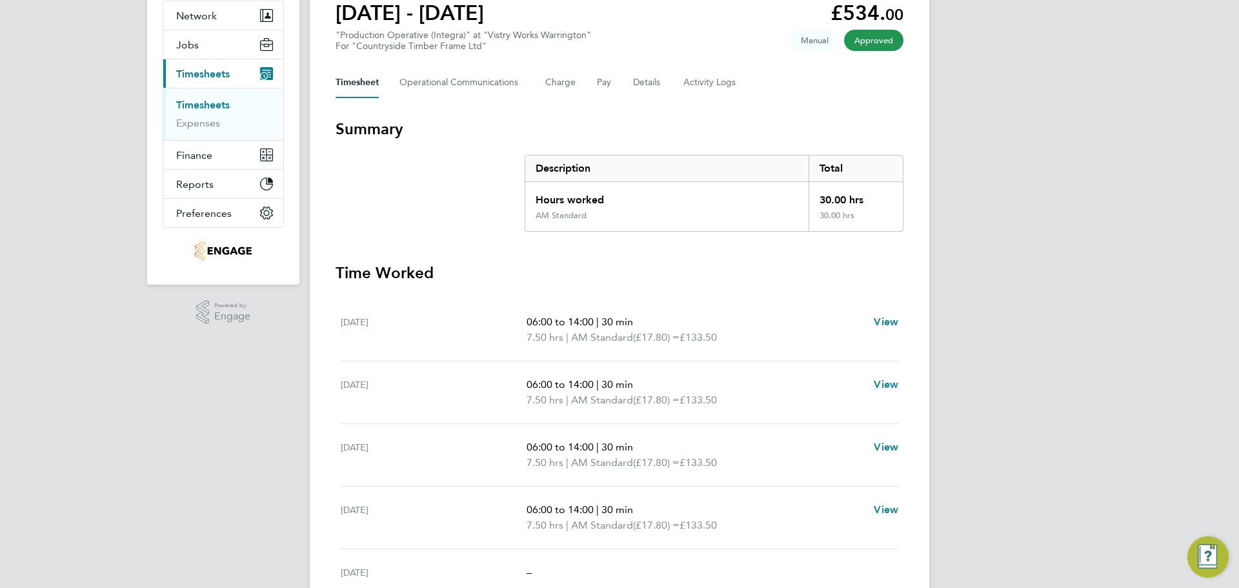 Image resolution: width=1239 pixels, height=588 pixels. What do you see at coordinates (619, 129) in the screenshot?
I see `h3: Summary` at bounding box center [619, 129].